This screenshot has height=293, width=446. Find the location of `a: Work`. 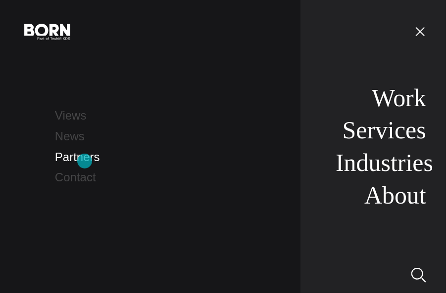

a: Work is located at coordinates (399, 98).